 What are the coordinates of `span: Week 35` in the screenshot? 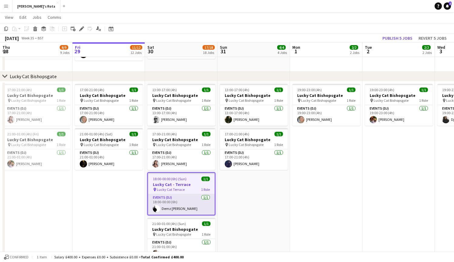 It's located at (28, 38).